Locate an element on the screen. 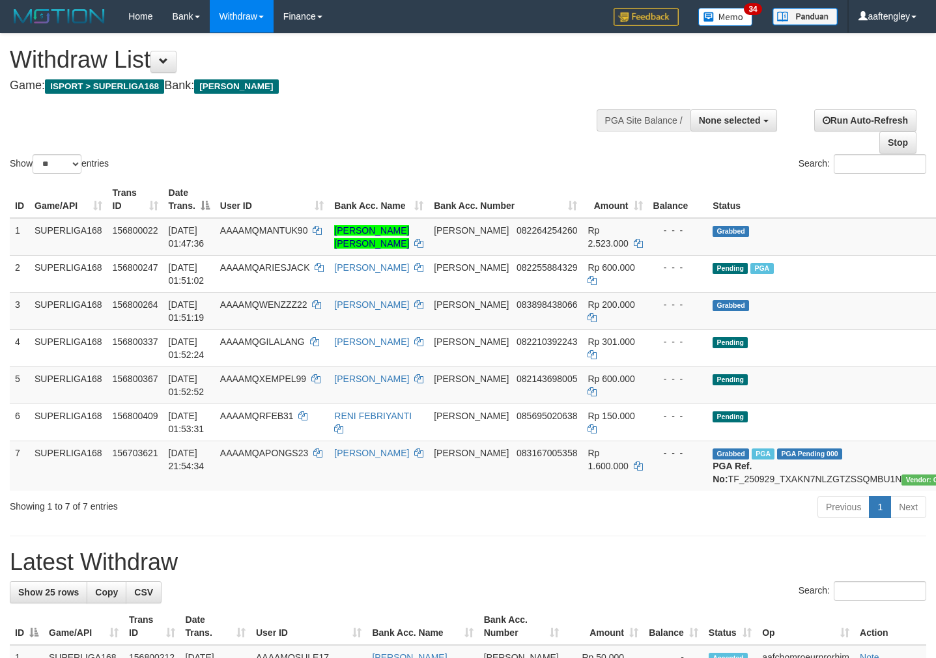 This screenshot has width=936, height=658. span: Copy 082264254260 to clipboard is located at coordinates (546, 231).